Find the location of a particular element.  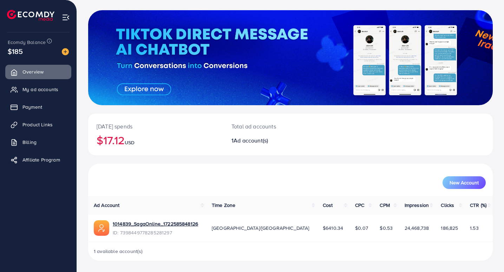

img: ic-ads-acc.e4c84228.svg is located at coordinates (102, 228).